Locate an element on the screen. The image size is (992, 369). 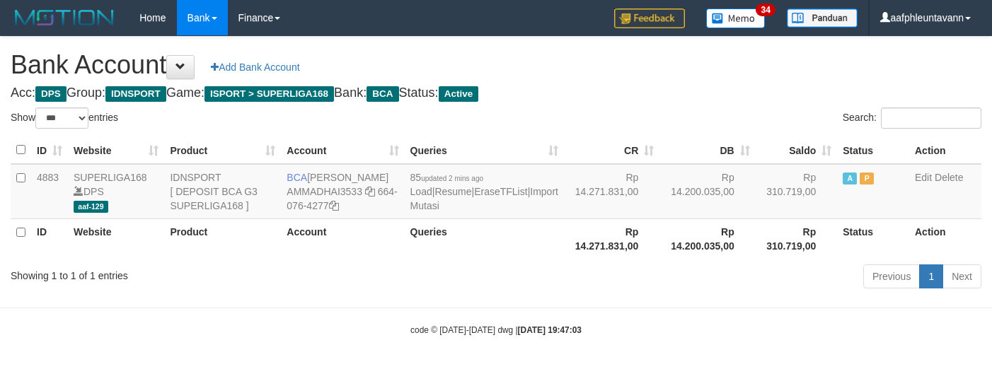
img: Feedback.jpg is located at coordinates (650, 18).